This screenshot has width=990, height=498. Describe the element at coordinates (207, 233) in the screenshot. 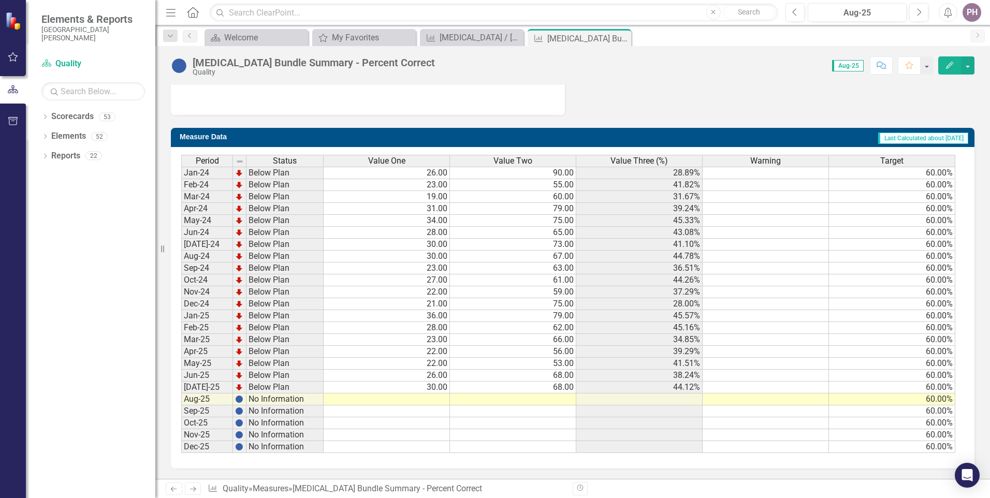

I see `td: Jun-24` at that location.